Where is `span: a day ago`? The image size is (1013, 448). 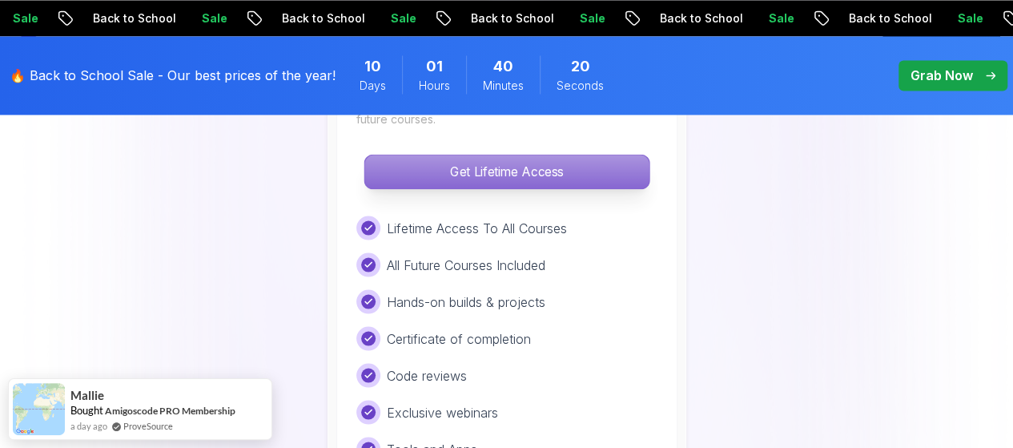
span: a day ago is located at coordinates (89, 425).